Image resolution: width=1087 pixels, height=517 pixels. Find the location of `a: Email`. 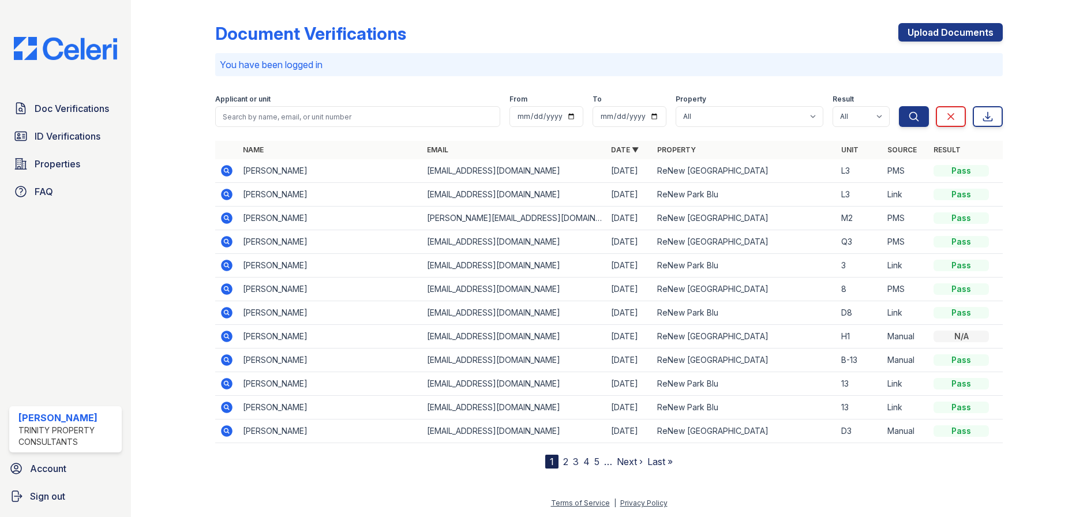

a: Email is located at coordinates (437, 149).